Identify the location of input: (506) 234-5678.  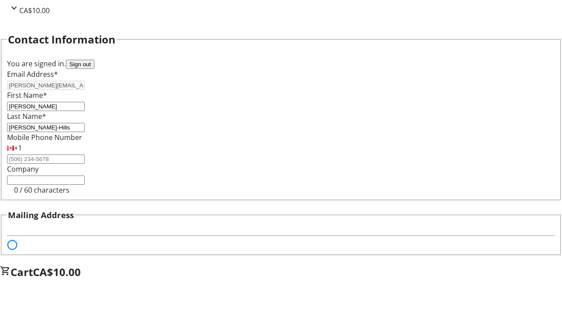
(46, 159).